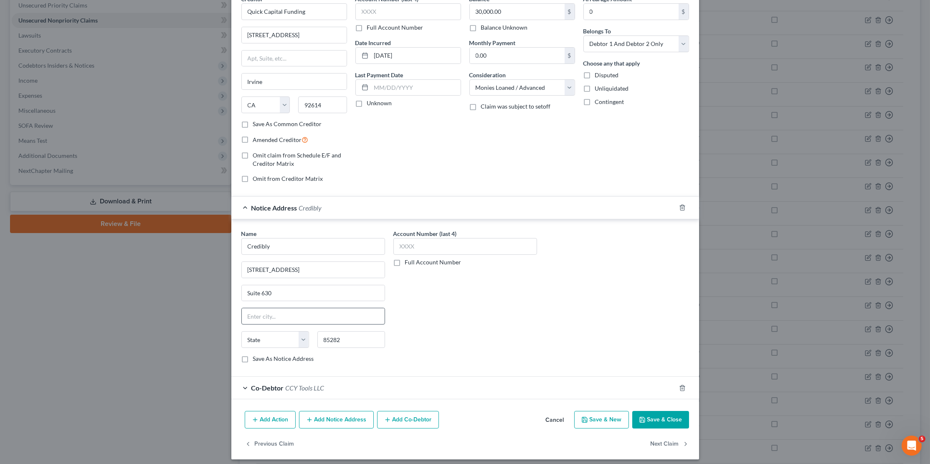 The width and height of the screenshot is (930, 464). Describe the element at coordinates (606, 75) in the screenshot. I see `span: Disputed` at that location.